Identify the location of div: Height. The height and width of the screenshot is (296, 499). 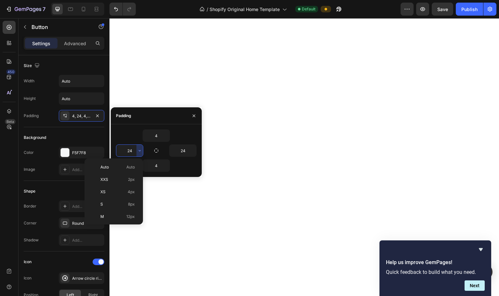
(30, 98).